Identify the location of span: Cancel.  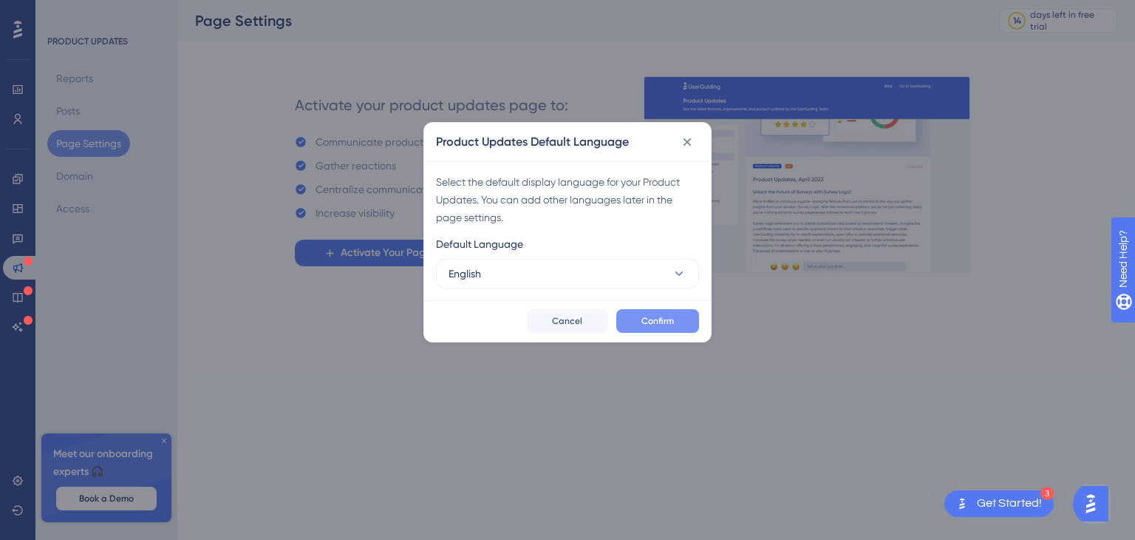
(567, 321).